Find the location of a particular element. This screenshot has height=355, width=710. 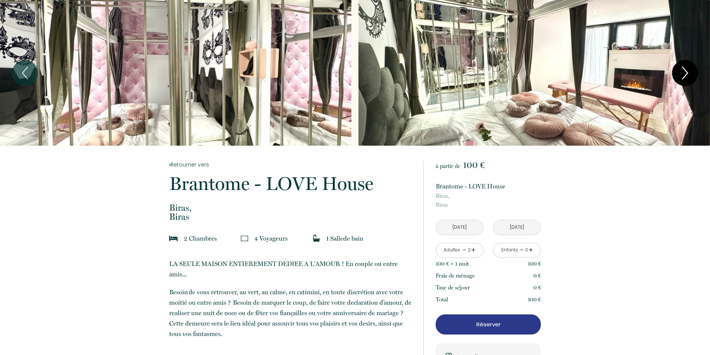

div: 0 is located at coordinates (527, 250).